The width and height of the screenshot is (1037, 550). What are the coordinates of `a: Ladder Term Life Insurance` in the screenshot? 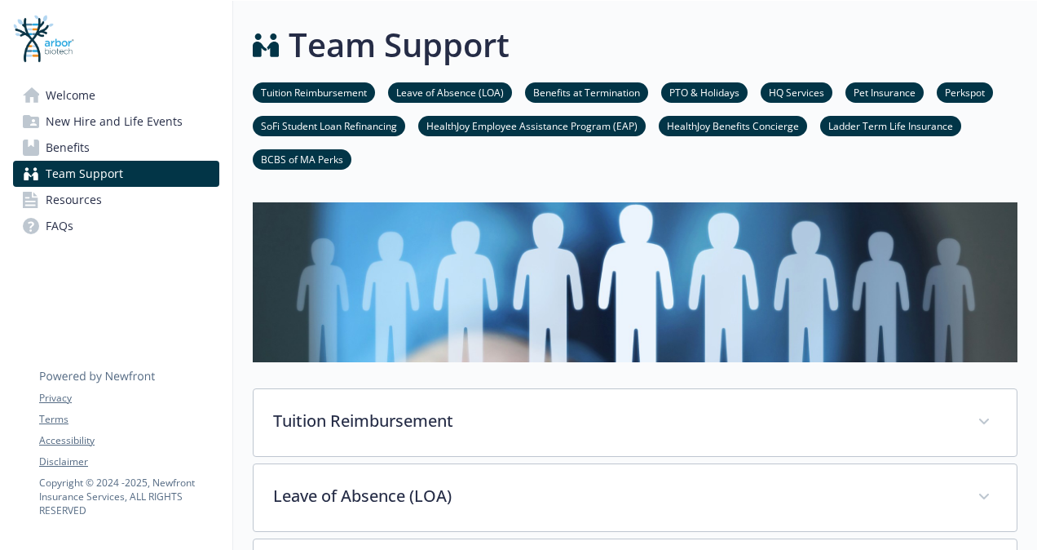 It's located at (891, 125).